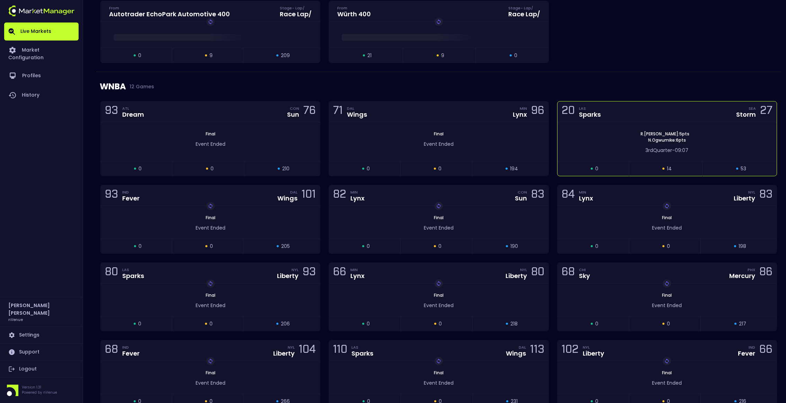 The width and height of the screenshot is (786, 403). I want to click on div: CON, so click(294, 108).